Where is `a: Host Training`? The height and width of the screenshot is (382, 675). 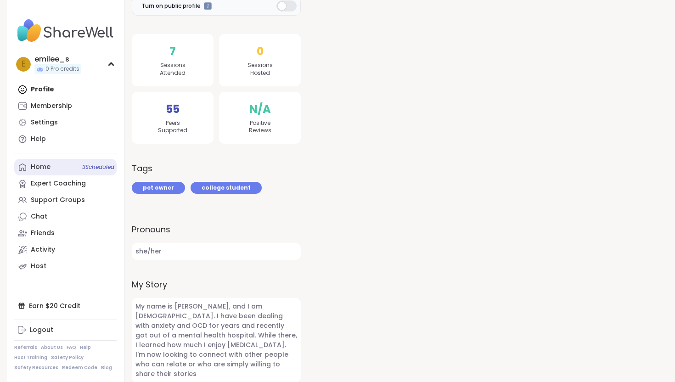
a: Host Training is located at coordinates (31, 358).